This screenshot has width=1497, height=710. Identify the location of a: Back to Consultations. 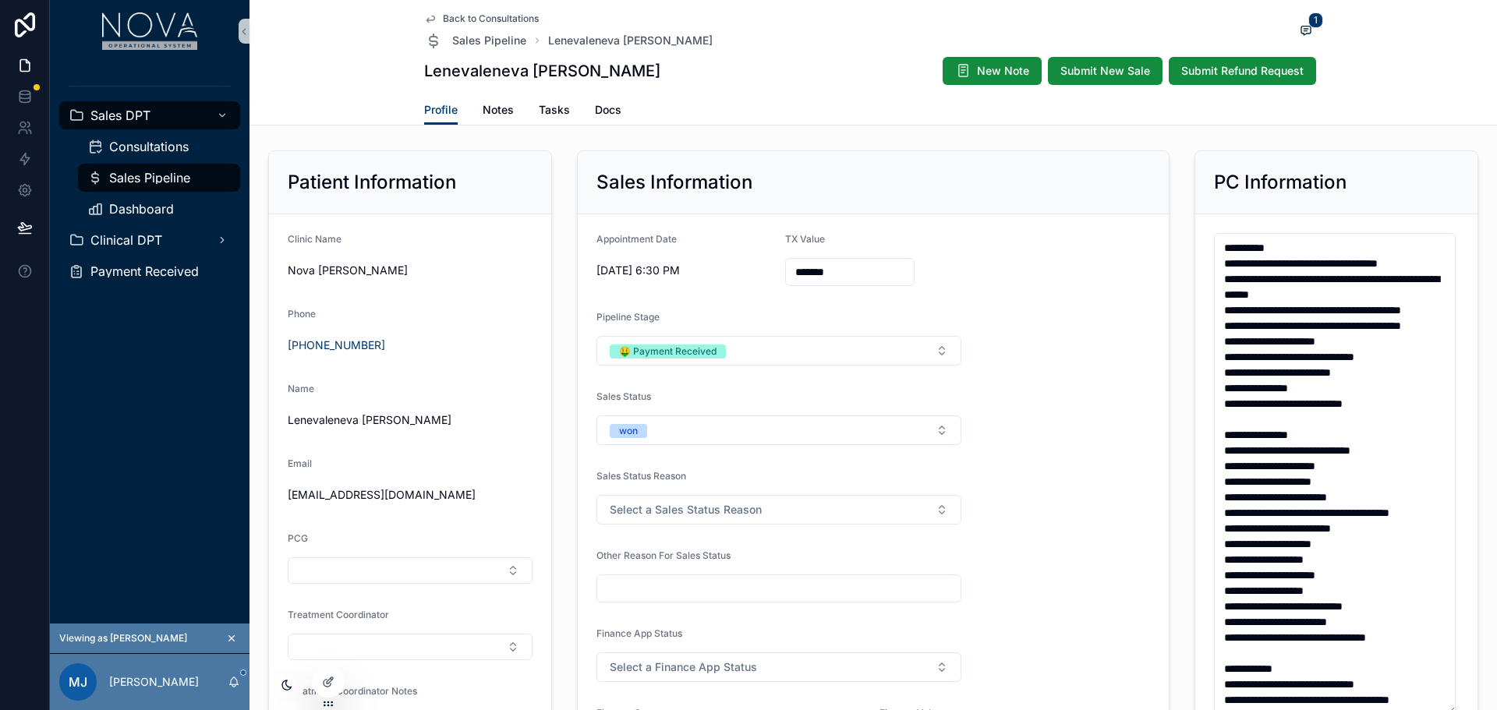
(481, 19).